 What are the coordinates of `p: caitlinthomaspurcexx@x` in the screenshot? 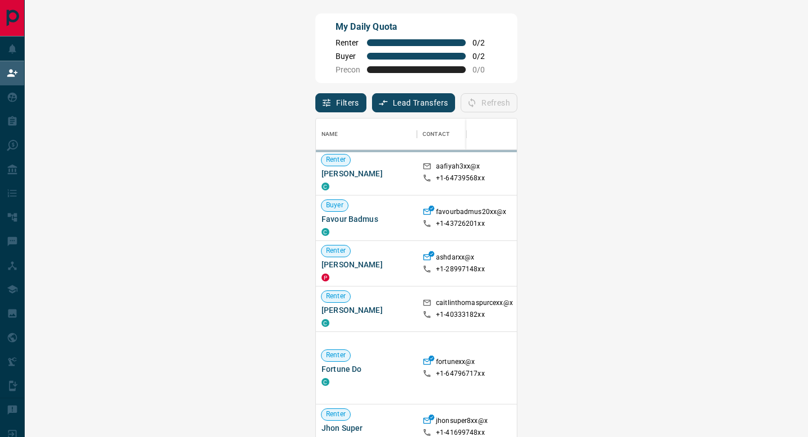 It's located at (474, 304).